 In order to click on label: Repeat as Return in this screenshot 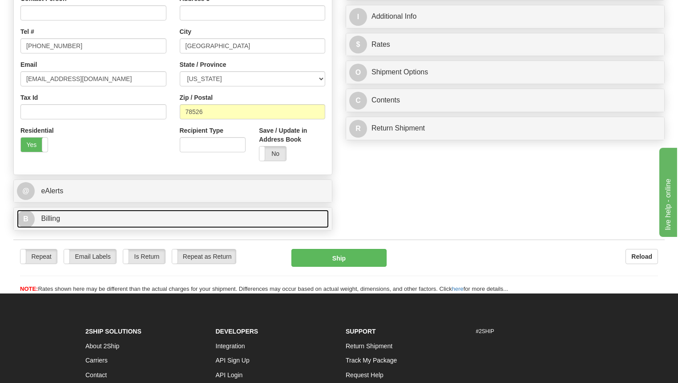, I will do `click(204, 256)`.